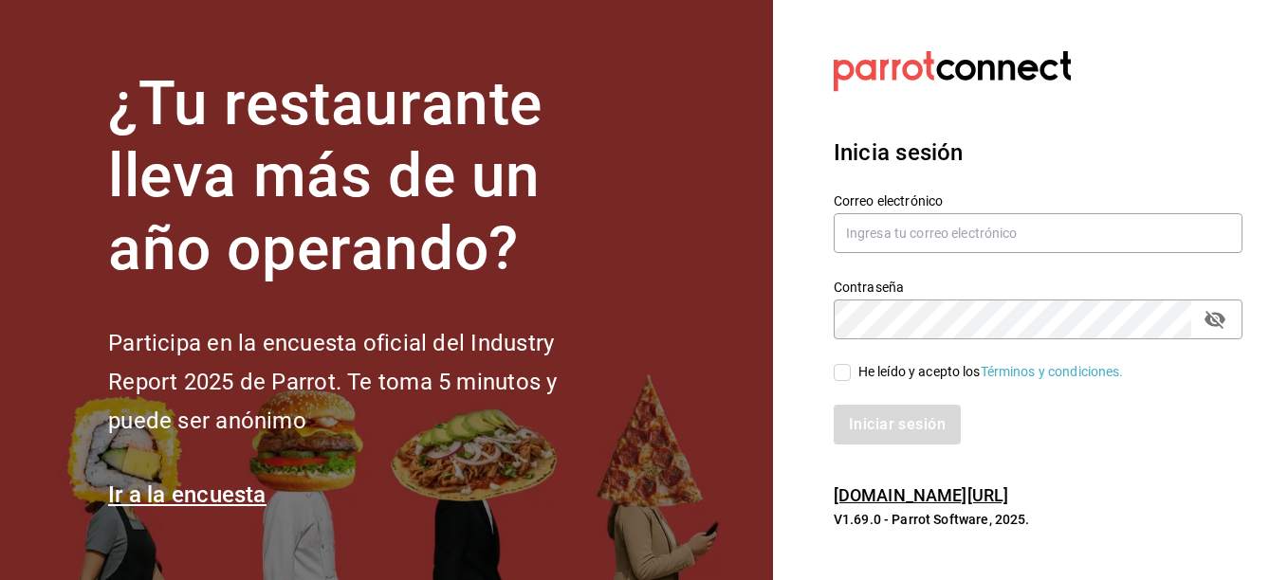 This screenshot has height=580, width=1288. What do you see at coordinates (991, 372) in the screenshot?
I see `div: He leído y acepto los` at bounding box center [991, 372].